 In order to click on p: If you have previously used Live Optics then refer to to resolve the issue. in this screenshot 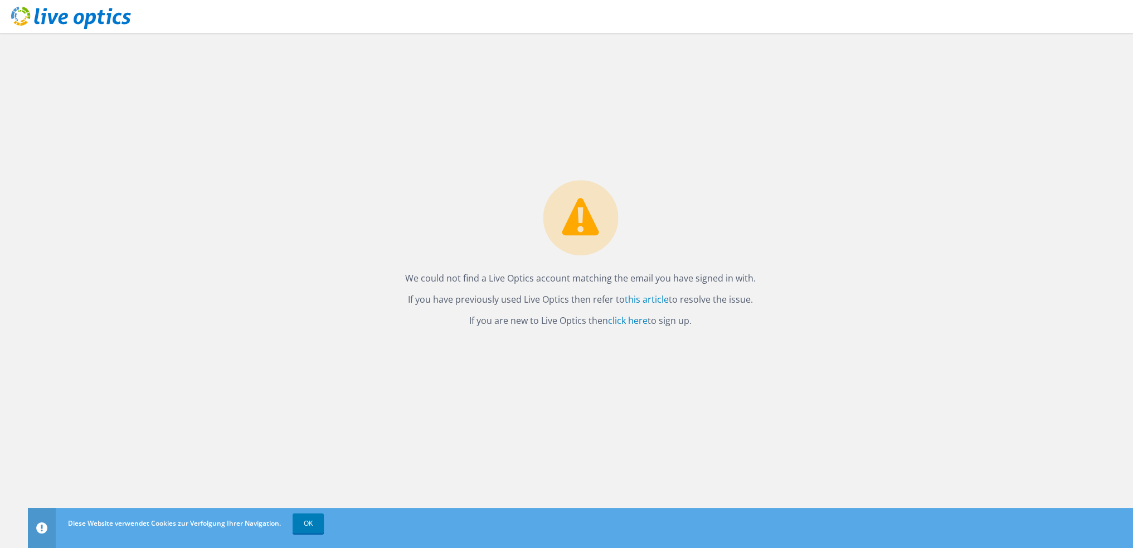, I will do `click(580, 300)`.